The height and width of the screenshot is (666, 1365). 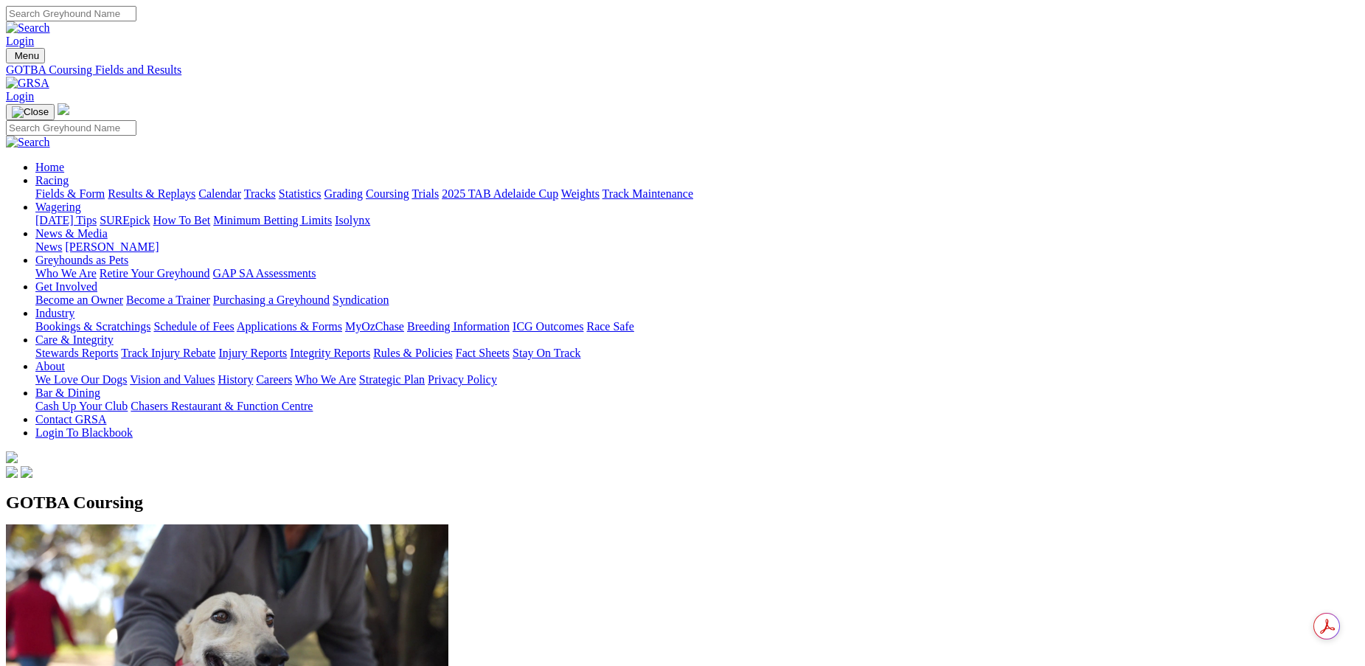 I want to click on a: Track Maintenance, so click(x=648, y=193).